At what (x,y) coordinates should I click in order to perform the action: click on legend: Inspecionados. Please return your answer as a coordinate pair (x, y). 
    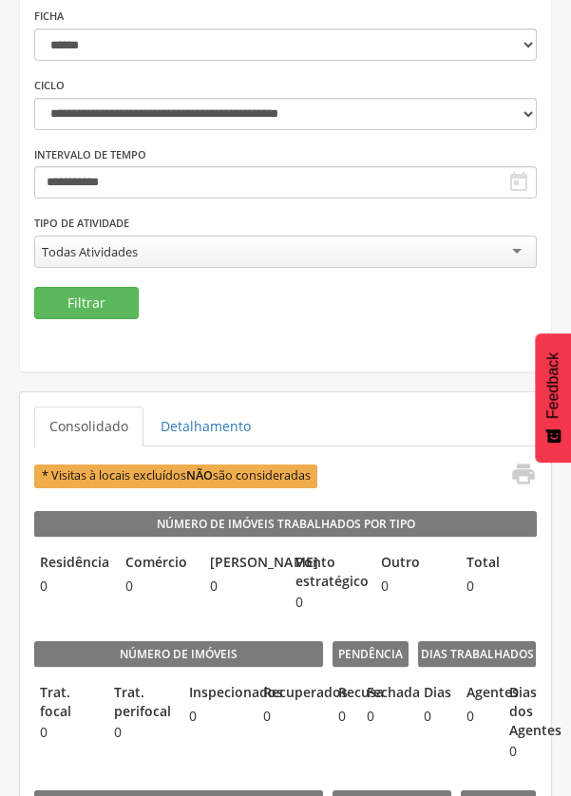
    Looking at the image, I should click on (216, 693).